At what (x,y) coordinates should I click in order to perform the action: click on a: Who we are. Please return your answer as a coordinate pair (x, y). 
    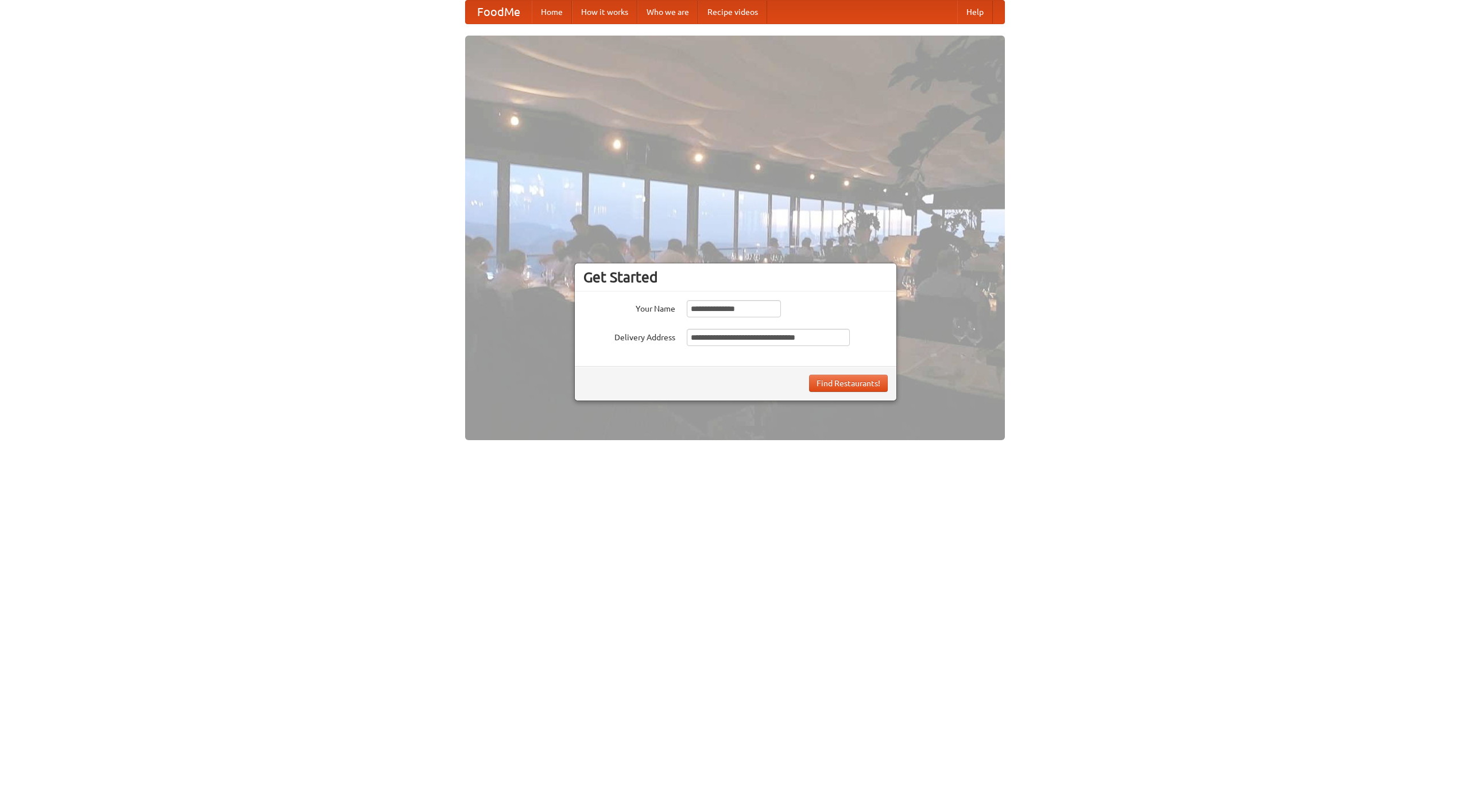
    Looking at the image, I should click on (668, 12).